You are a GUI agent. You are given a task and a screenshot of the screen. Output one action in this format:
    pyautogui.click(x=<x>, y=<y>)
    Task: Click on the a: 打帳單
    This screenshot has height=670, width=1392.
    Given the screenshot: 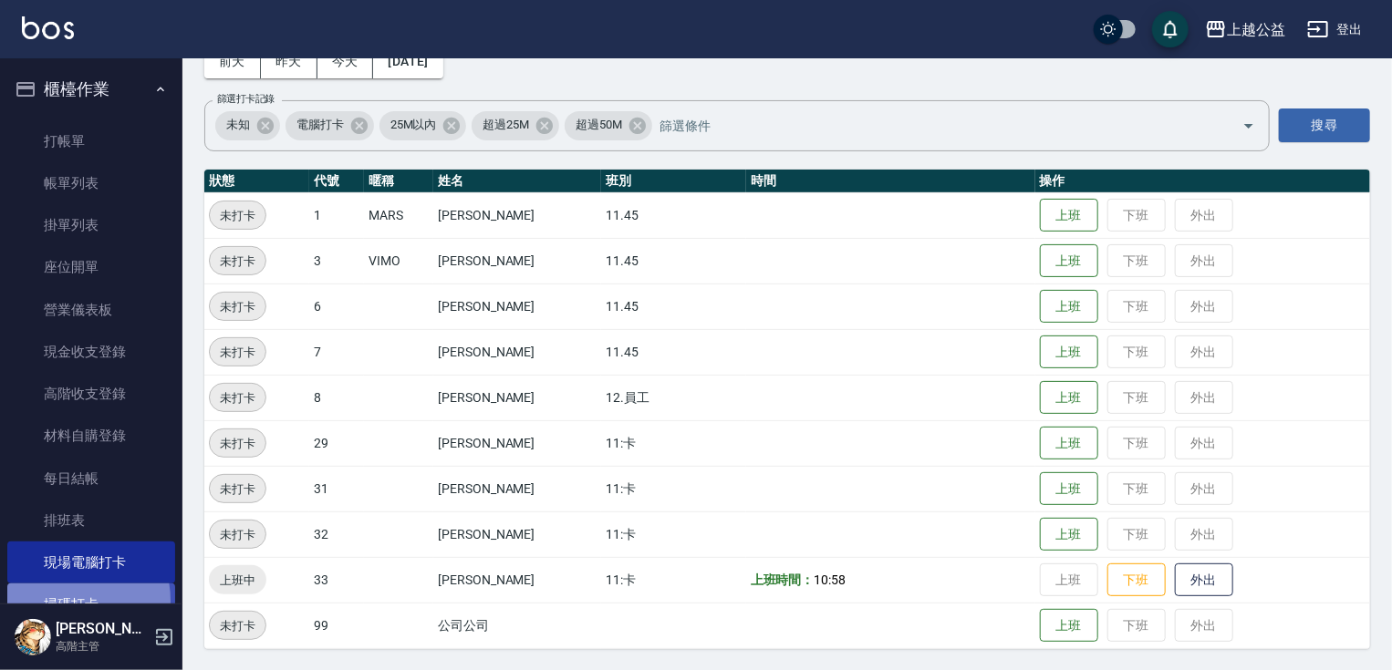 What is the action you would take?
    pyautogui.click(x=91, y=141)
    